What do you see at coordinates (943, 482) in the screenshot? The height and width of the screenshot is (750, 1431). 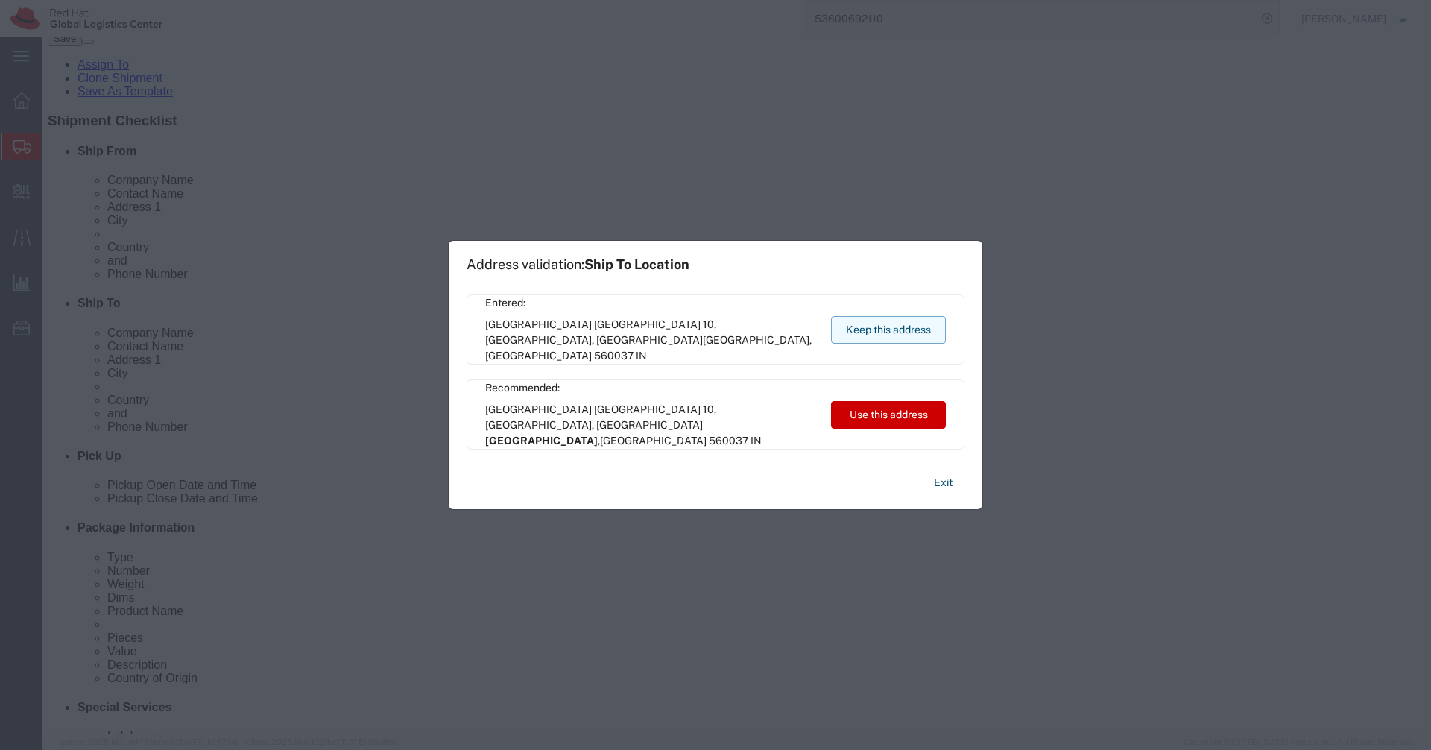 I see `button: Exit` at bounding box center [943, 482].